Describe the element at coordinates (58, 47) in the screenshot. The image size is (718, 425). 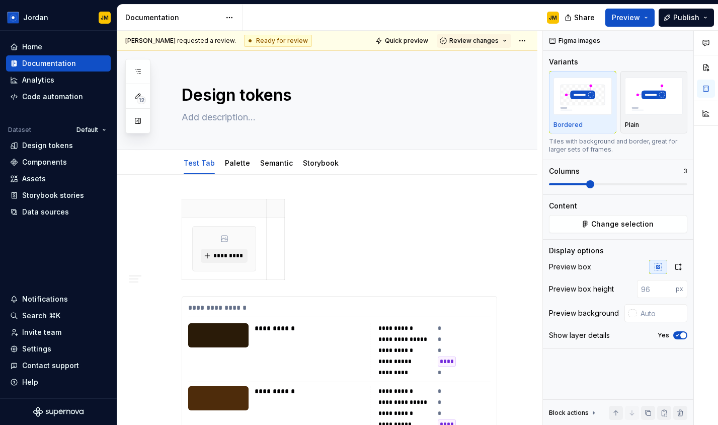
I see `a: Home` at that location.